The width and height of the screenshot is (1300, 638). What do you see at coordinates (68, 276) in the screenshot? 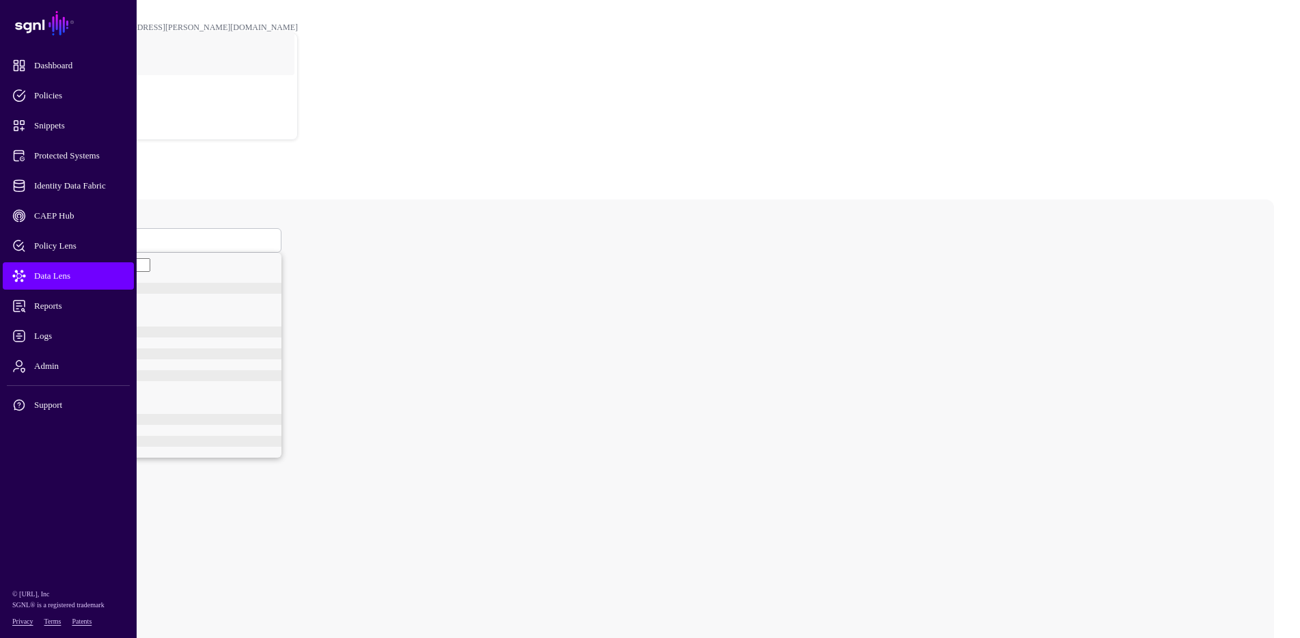
I see `a: Data Lens` at bounding box center [68, 276].